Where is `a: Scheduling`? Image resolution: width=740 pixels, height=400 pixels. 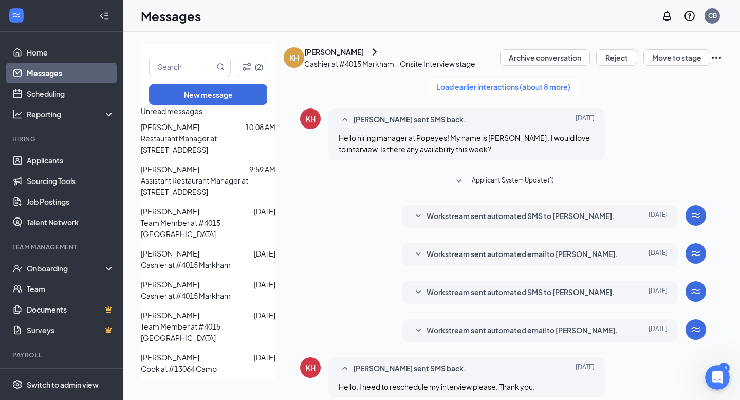
a: Scheduling is located at coordinates (70, 93).